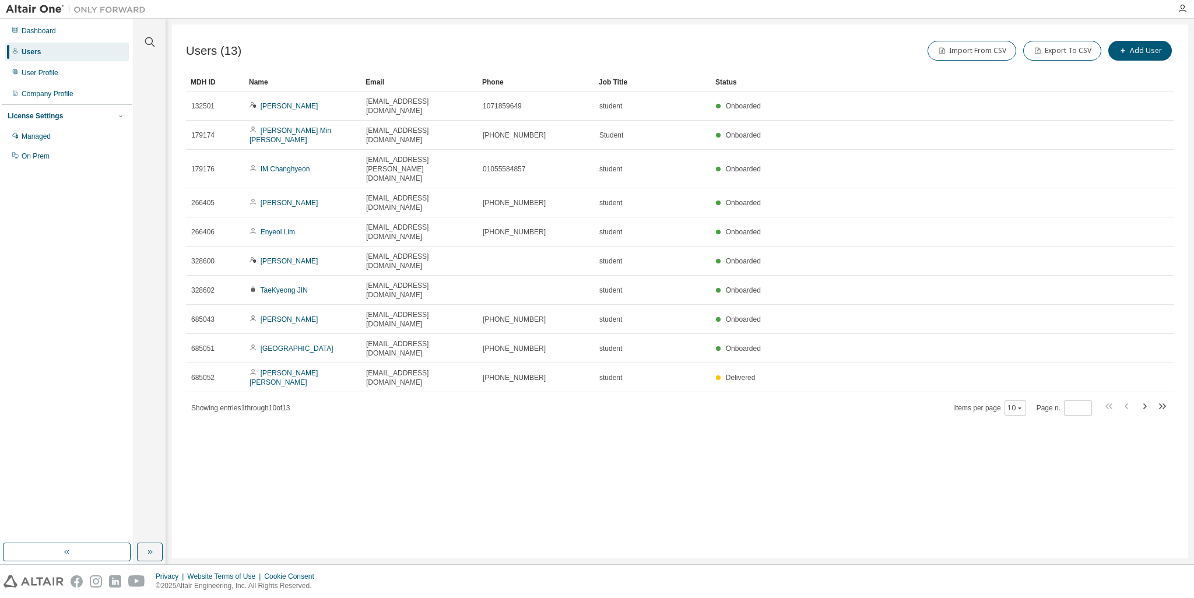  What do you see at coordinates (38, 31) in the screenshot?
I see `div: Dashboard` at bounding box center [38, 31].